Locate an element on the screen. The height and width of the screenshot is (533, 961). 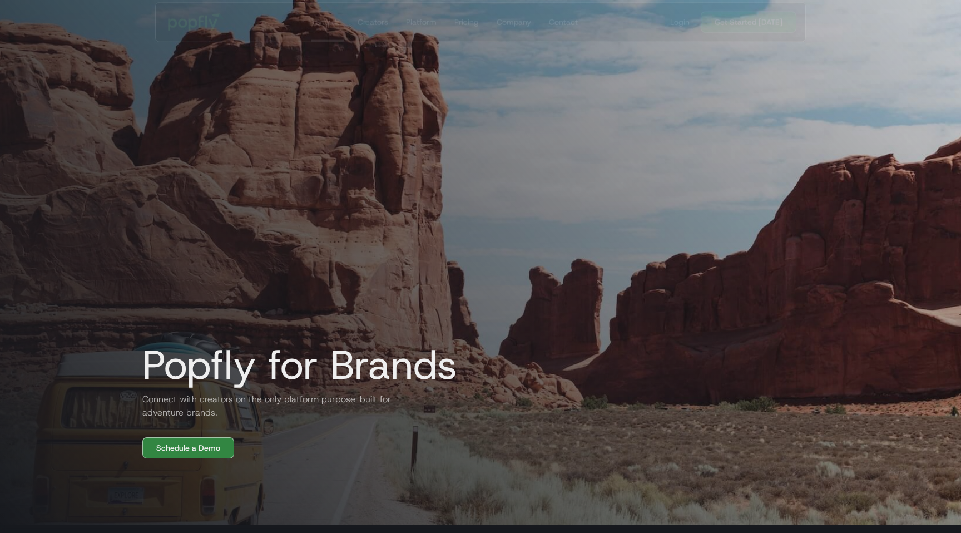
a: Creators is located at coordinates (373, 22).